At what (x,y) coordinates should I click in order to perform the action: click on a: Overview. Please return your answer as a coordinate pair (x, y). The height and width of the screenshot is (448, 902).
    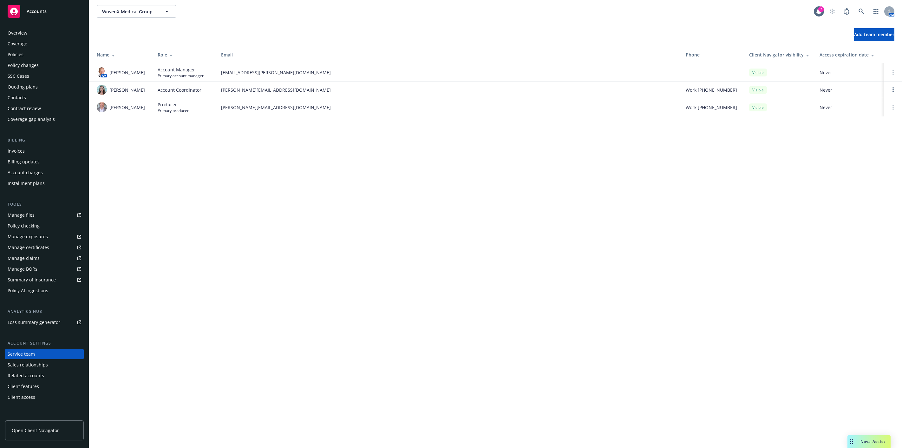
    Looking at the image, I should click on (44, 33).